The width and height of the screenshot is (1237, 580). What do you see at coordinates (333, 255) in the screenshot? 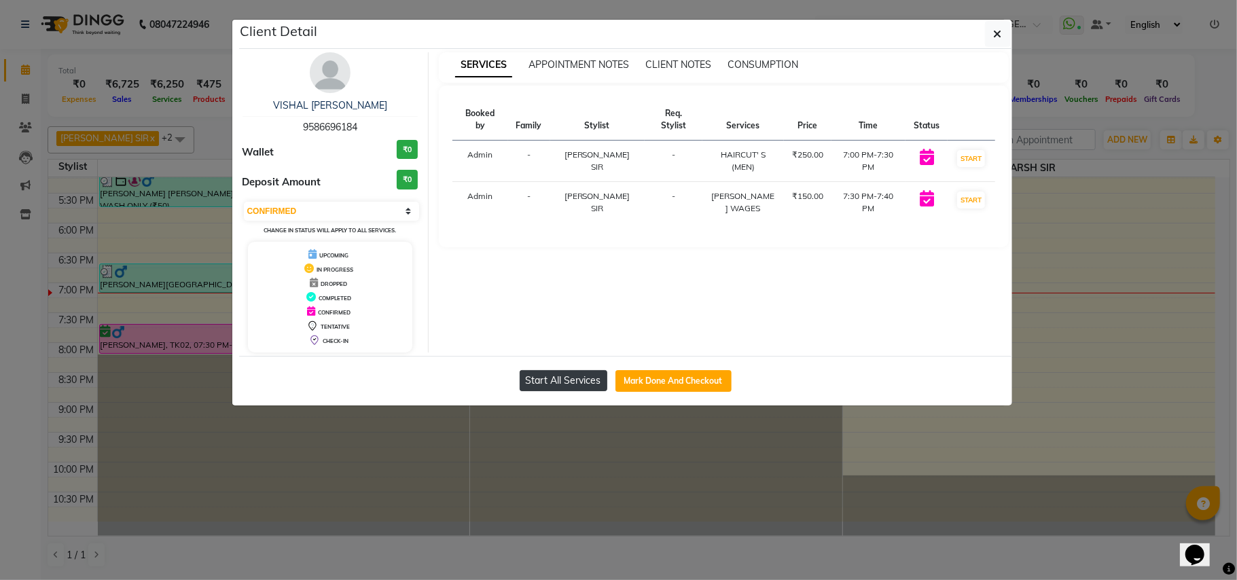
I see `span: UPCOMING` at bounding box center [333, 255].